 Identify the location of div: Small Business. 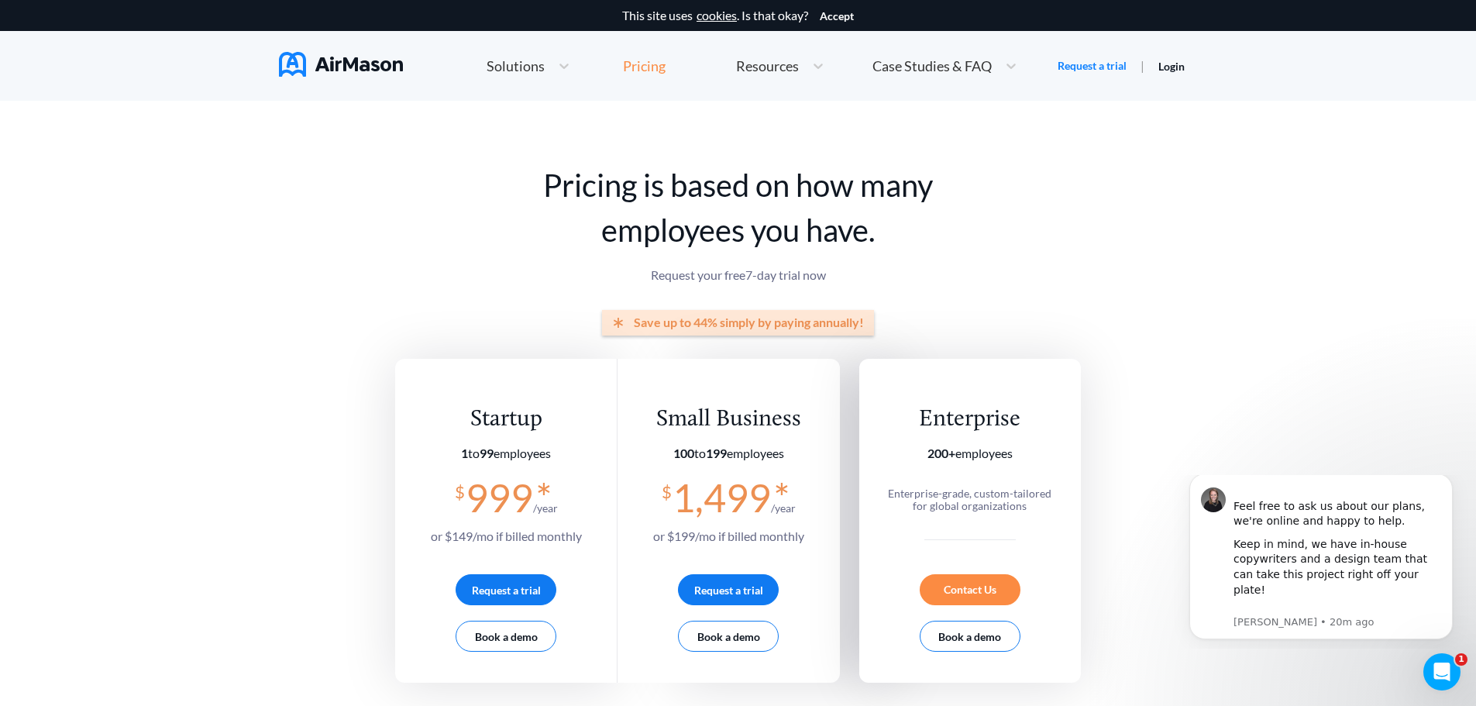
(728, 419).